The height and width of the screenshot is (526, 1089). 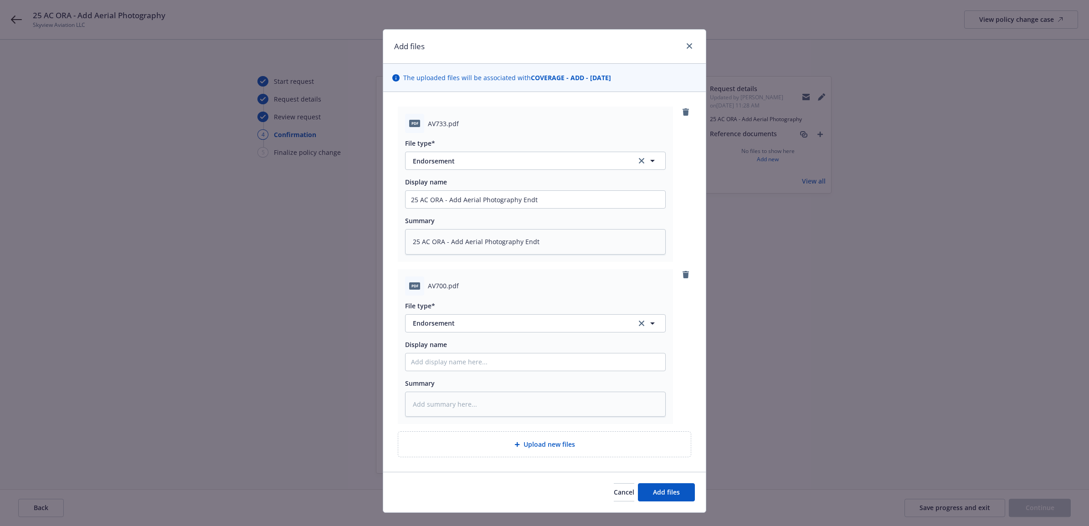 I want to click on span: Upload new files, so click(x=549, y=444).